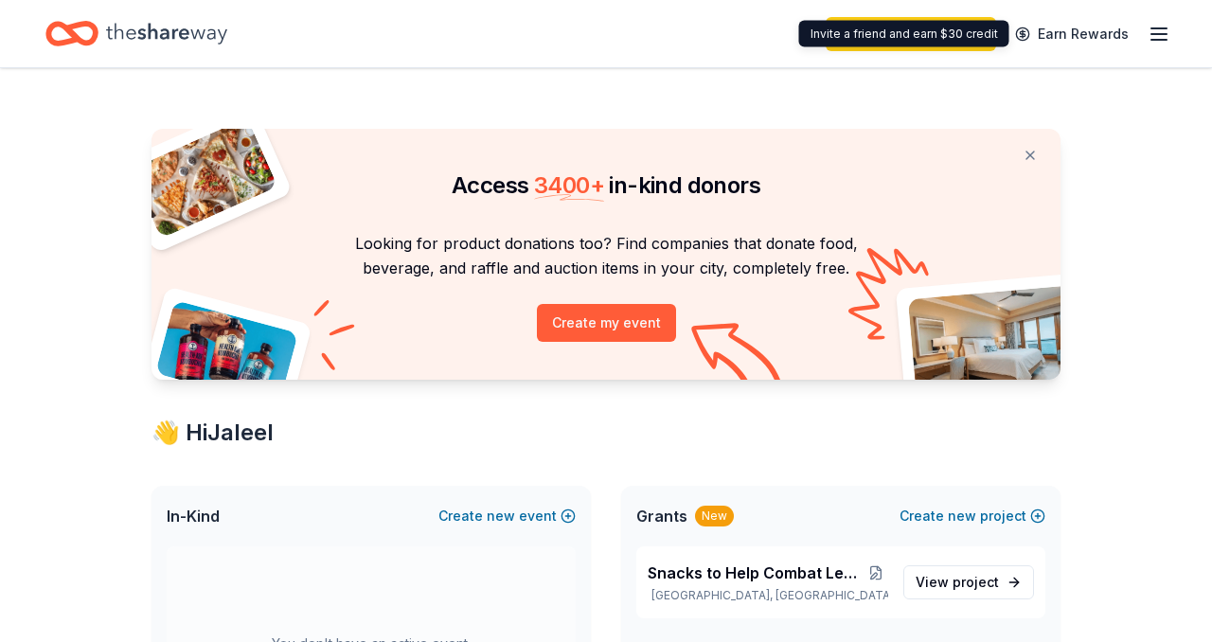  Describe the element at coordinates (904, 34) in the screenshot. I see `div: Invite a friend and earn $30 credit` at that location.